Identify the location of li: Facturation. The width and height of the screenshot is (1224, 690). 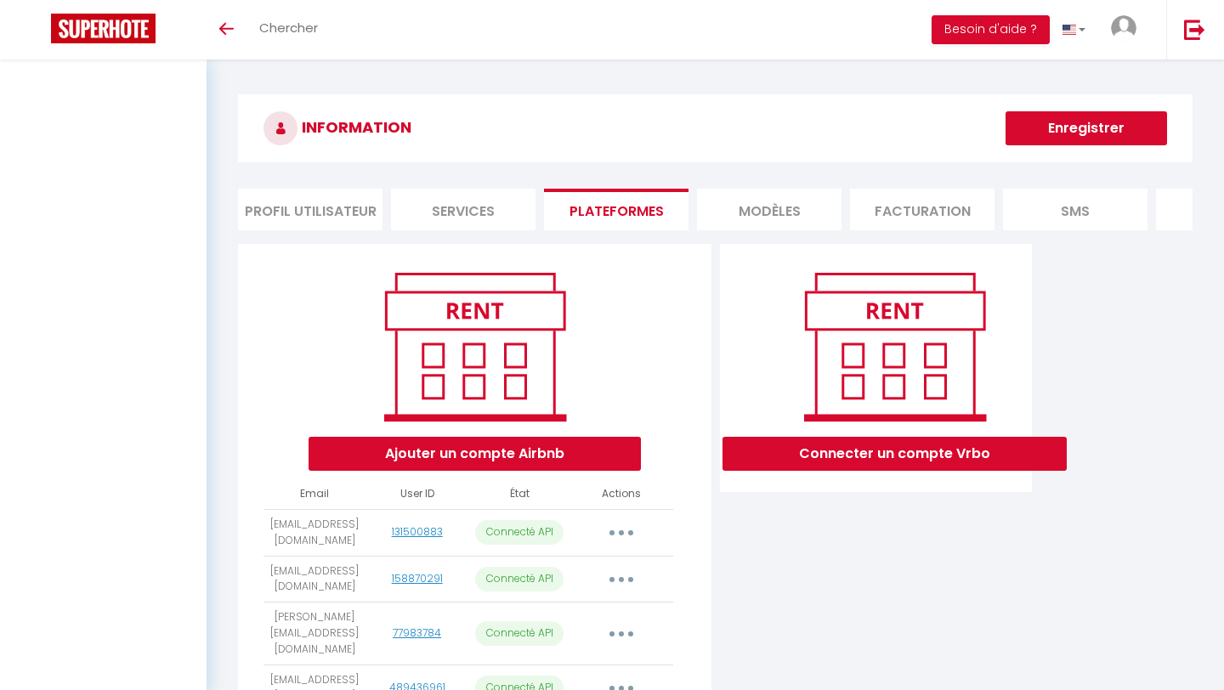
(922, 209).